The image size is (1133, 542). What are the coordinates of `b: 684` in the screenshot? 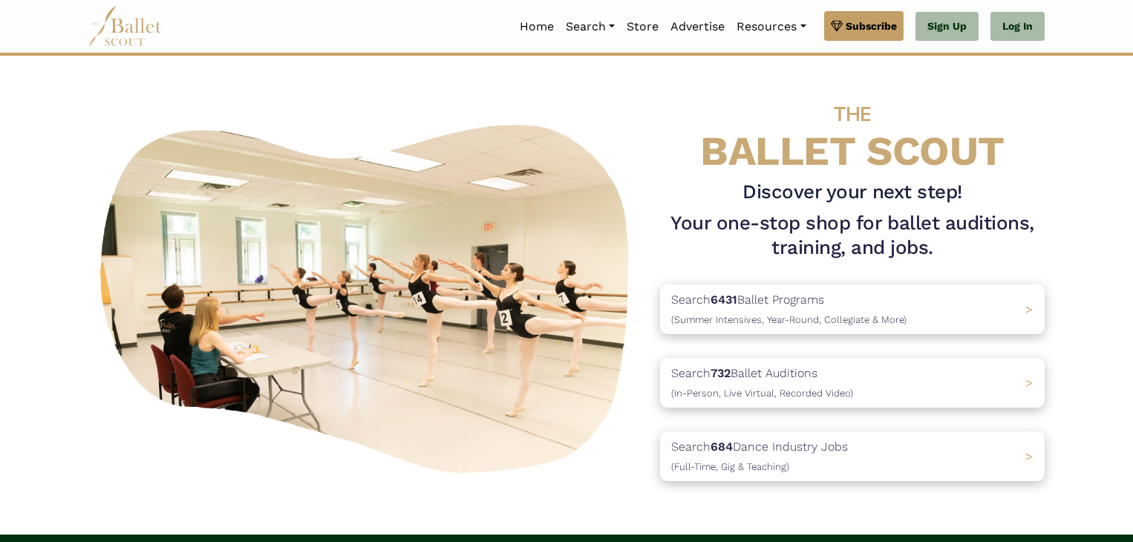 It's located at (722, 446).